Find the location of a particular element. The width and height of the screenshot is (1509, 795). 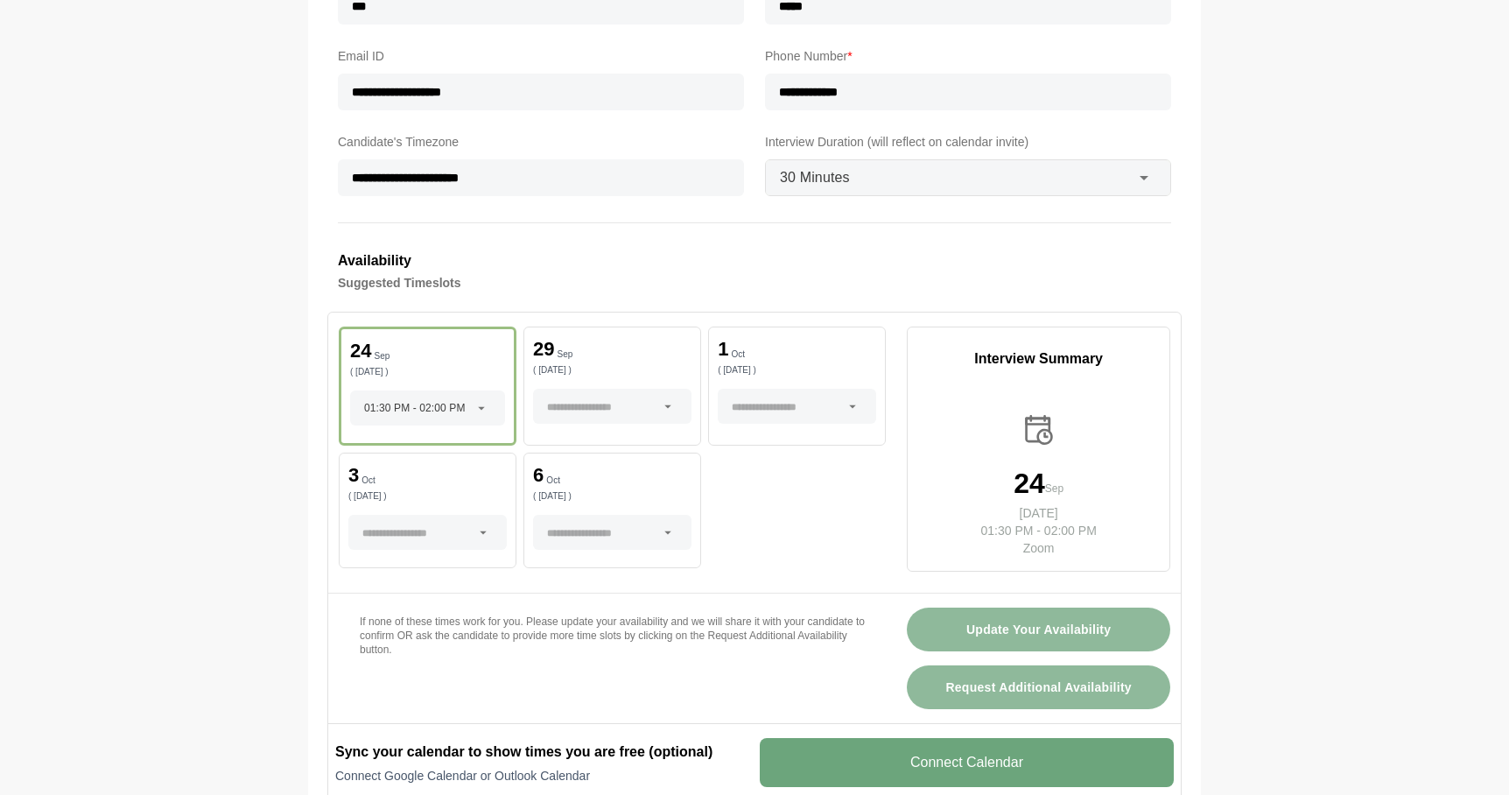

p: 29 is located at coordinates (544, 349).